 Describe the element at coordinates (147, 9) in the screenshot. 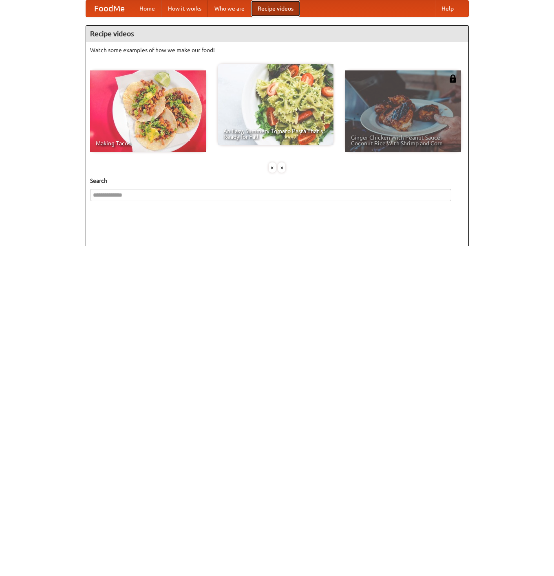

I see `a: Home` at that location.